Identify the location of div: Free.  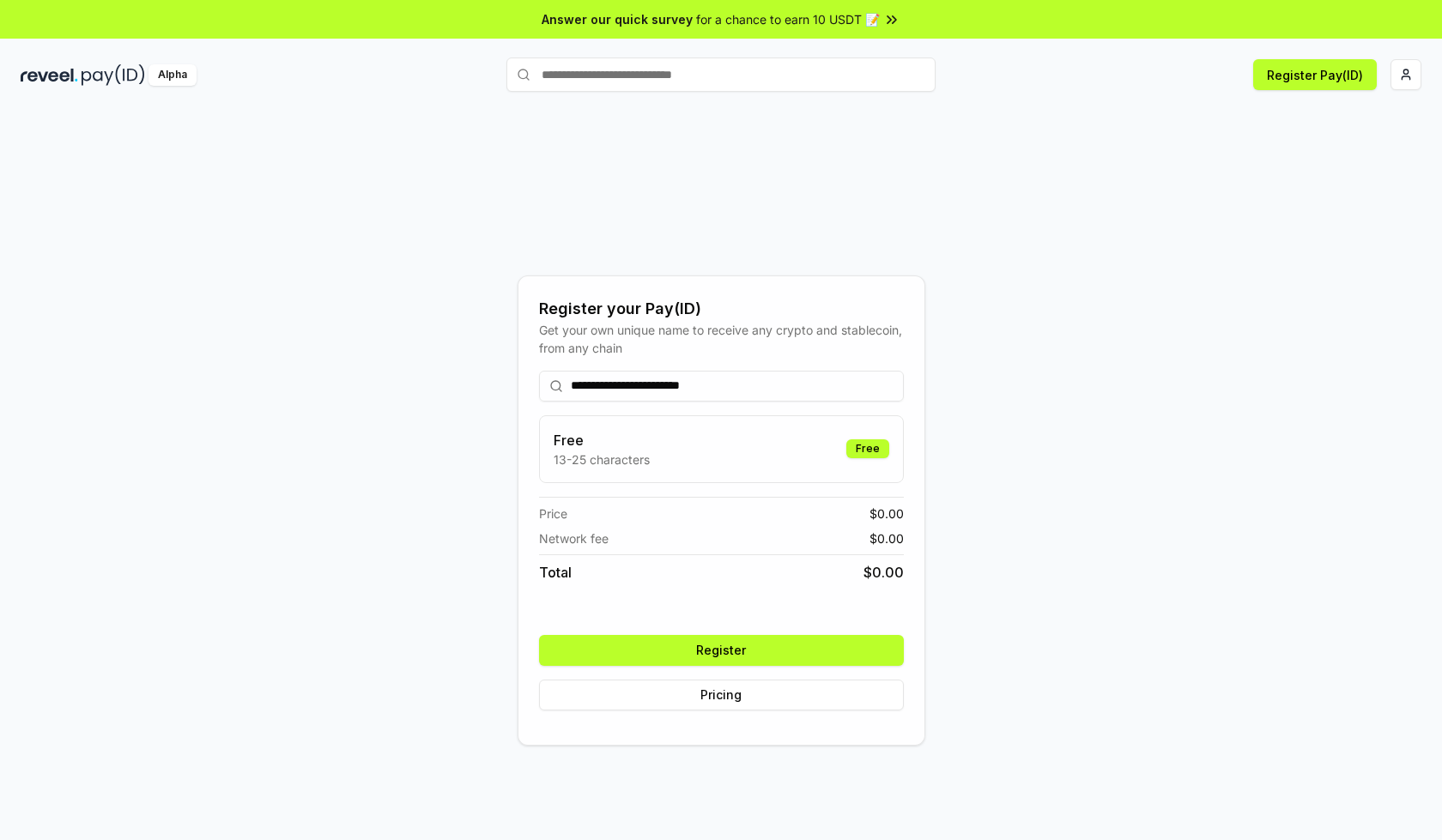
(868, 449).